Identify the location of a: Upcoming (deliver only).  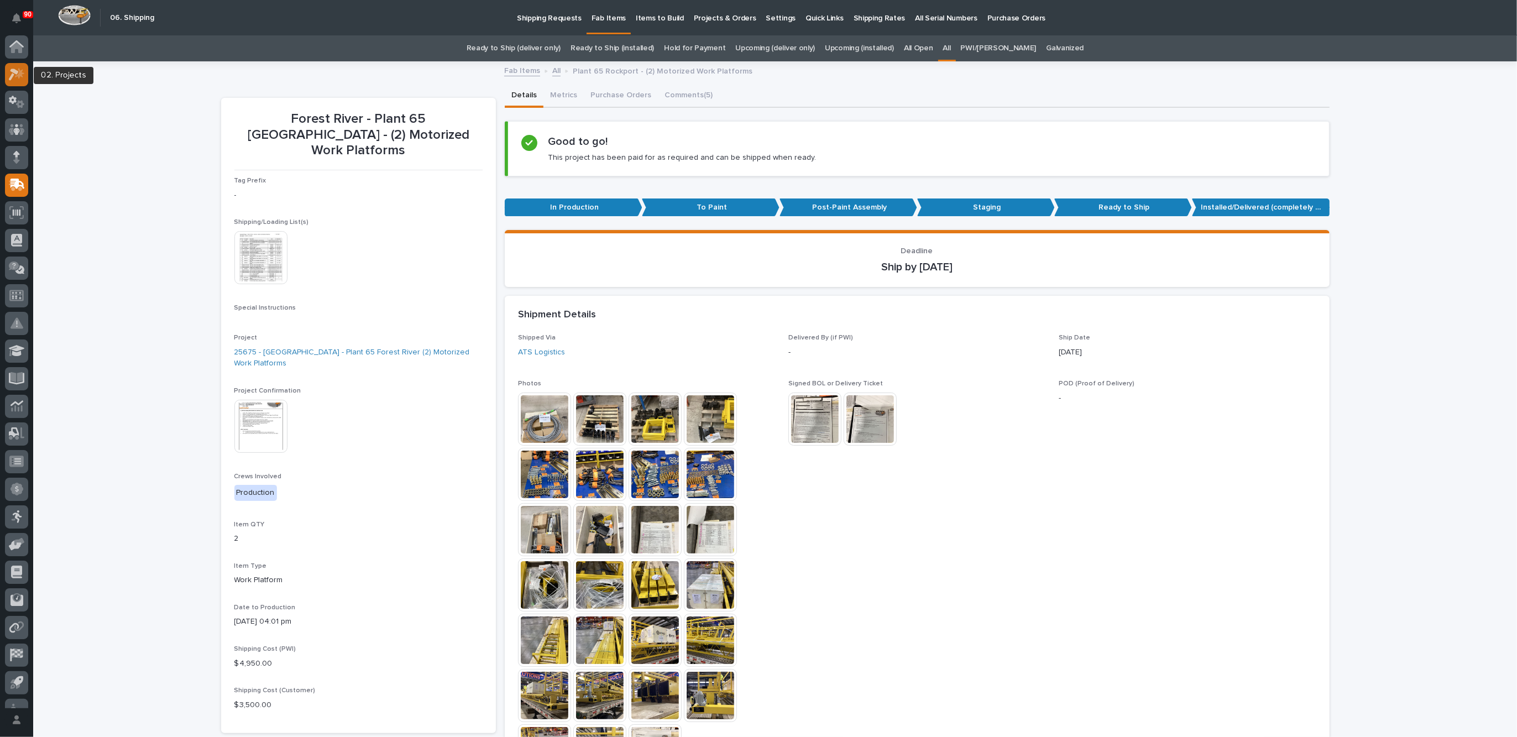
(775, 48).